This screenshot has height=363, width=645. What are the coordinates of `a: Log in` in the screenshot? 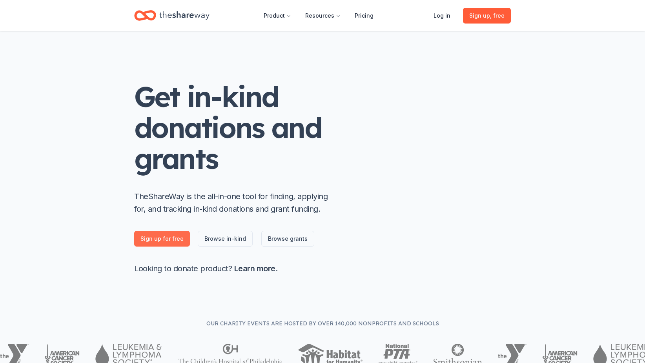 It's located at (441, 16).